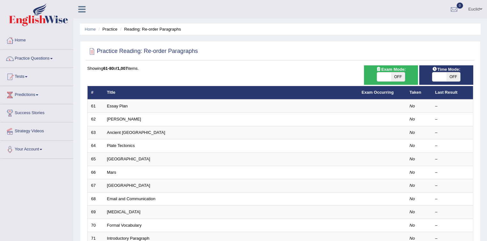 Image resolution: width=487 pixels, height=241 pixels. I want to click on th: Title, so click(231, 93).